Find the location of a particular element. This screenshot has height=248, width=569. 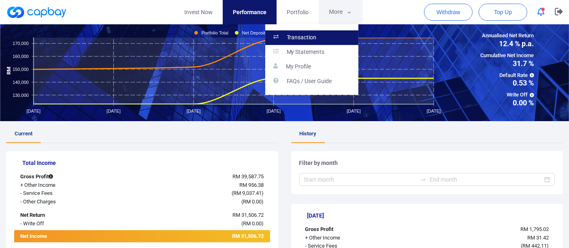

a: My Statements is located at coordinates (312, 52).